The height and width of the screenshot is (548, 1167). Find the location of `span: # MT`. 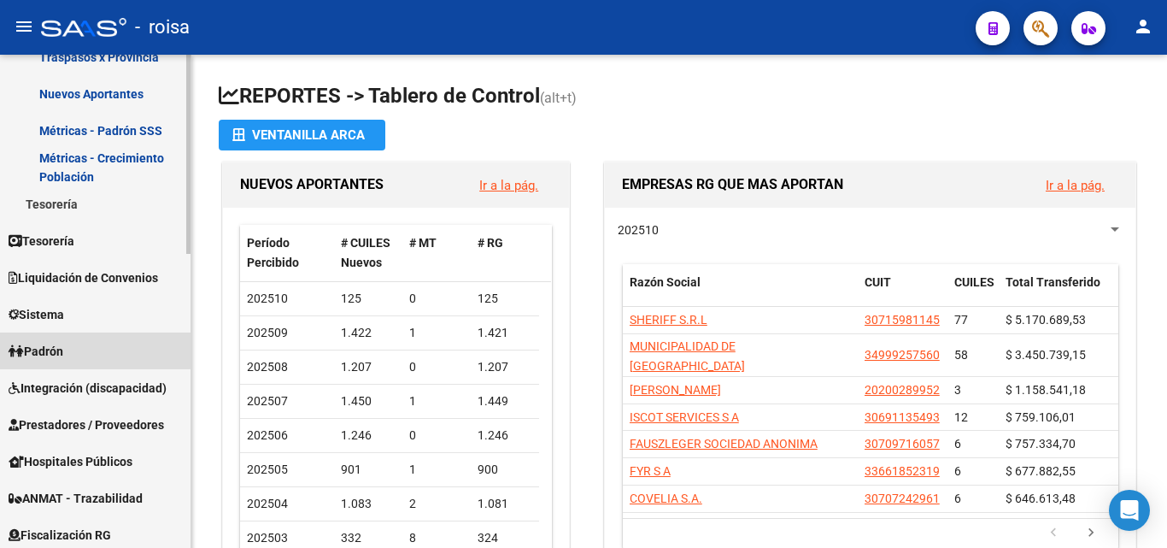

span: # MT is located at coordinates (423, 243).